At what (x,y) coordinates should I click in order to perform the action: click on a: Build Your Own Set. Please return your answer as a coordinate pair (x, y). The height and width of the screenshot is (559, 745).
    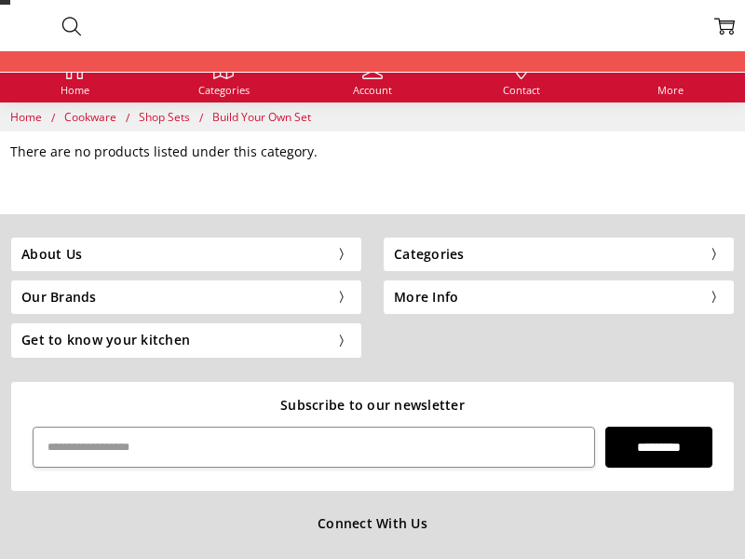
    Looking at the image, I should click on (262, 116).